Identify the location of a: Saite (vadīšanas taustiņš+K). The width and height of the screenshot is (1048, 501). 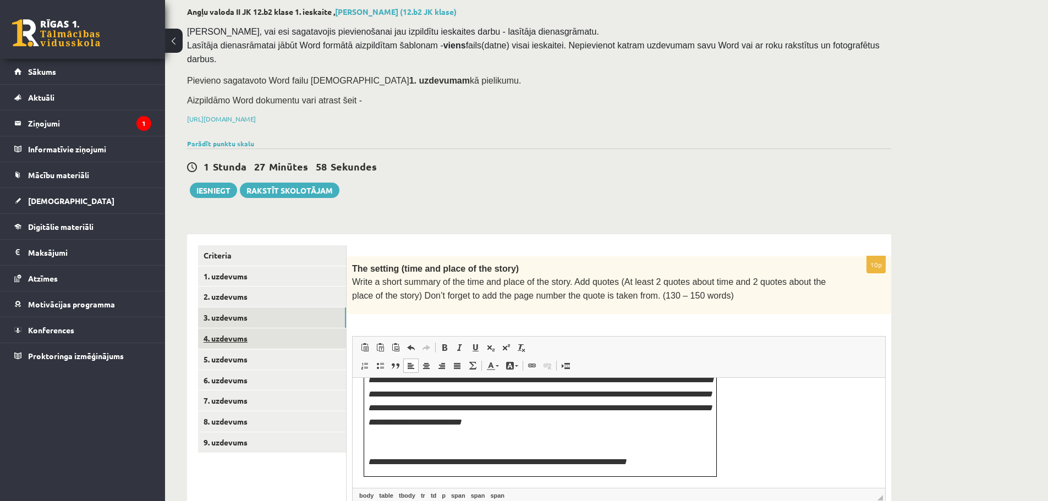
(532, 366).